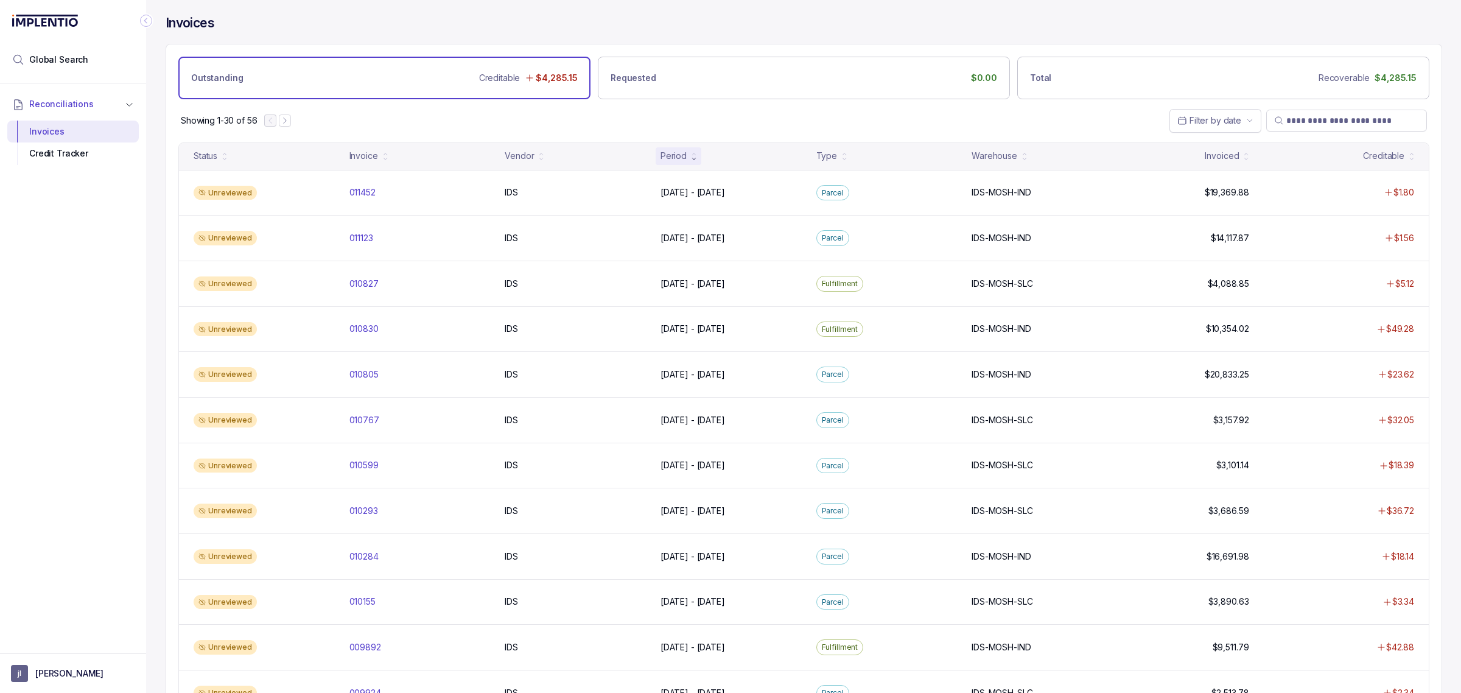 The width and height of the screenshot is (1461, 693). I want to click on div: Warehouse, so click(994, 156).